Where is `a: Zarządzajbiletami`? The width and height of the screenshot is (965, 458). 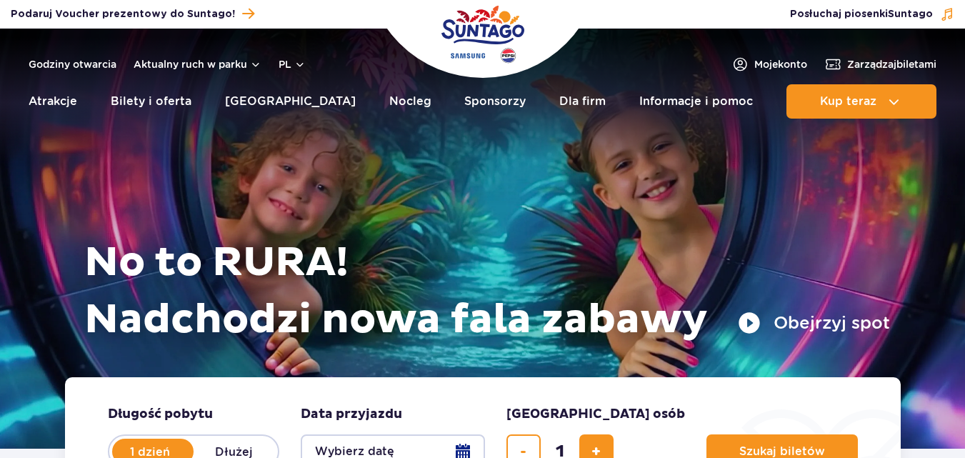
a: Zarządzajbiletami is located at coordinates (880, 64).